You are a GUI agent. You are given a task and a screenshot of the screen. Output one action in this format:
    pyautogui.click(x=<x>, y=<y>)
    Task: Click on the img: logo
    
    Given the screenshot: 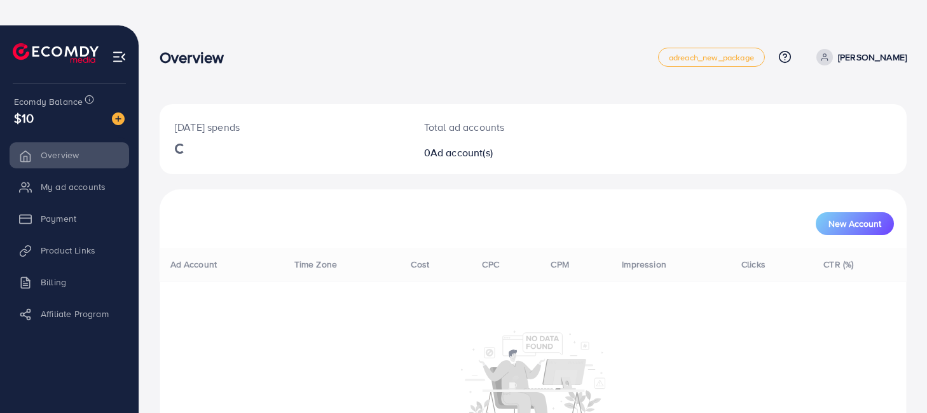 What is the action you would take?
    pyautogui.click(x=55, y=53)
    